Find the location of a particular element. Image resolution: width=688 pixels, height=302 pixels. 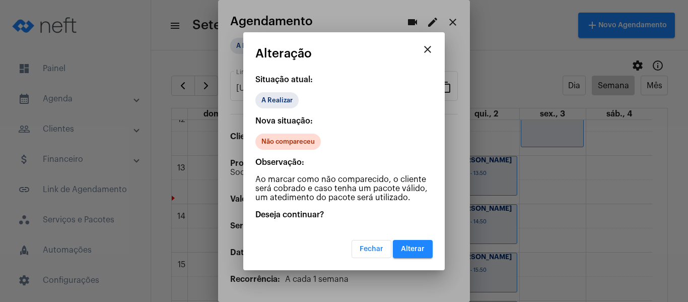

p: Observação: is located at coordinates (344, 162).